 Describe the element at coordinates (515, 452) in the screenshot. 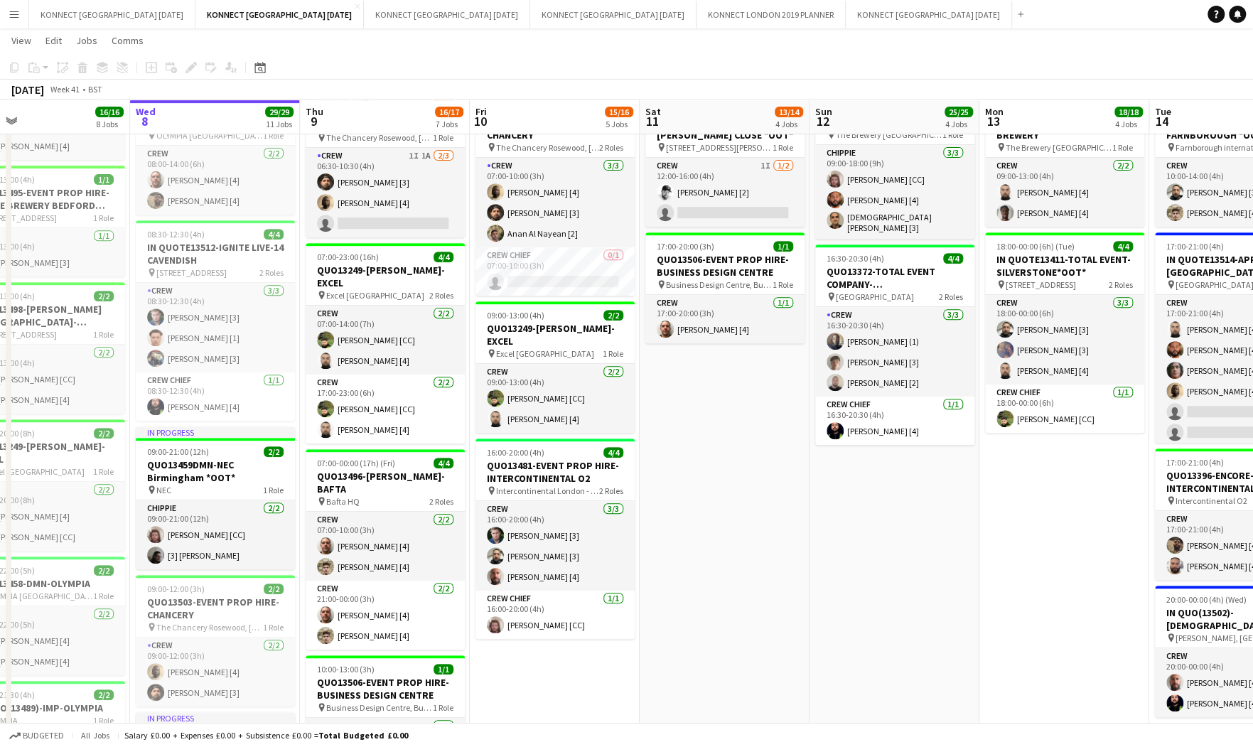

I see `span: 16:00-20:00 (4h)` at that location.